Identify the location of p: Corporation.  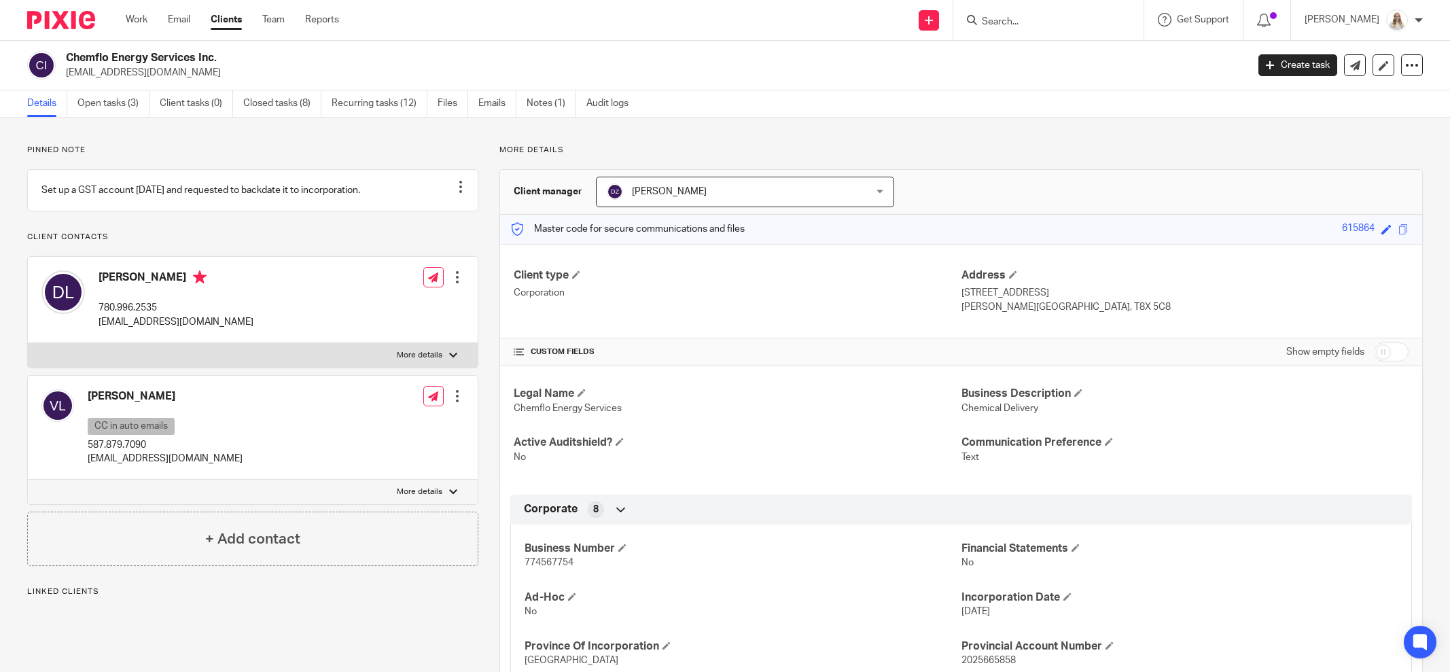
(737, 293).